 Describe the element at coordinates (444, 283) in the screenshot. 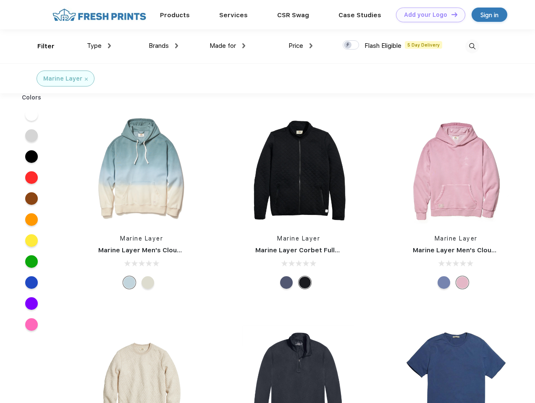

I see `div: Vintage Indigo` at that location.